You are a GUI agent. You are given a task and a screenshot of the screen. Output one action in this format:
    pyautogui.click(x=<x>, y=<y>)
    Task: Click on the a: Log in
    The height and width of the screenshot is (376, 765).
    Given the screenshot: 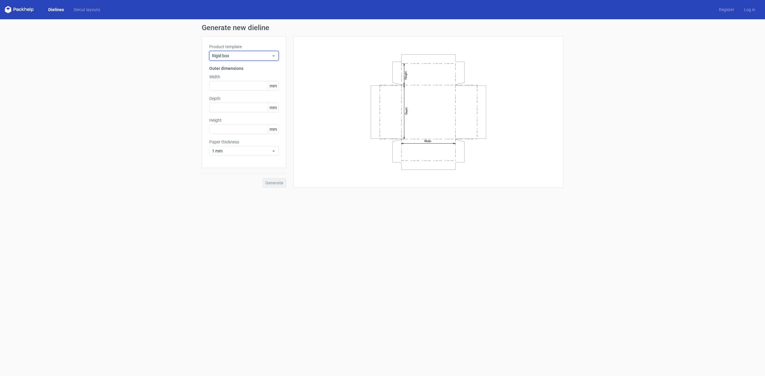 What is the action you would take?
    pyautogui.click(x=750, y=10)
    